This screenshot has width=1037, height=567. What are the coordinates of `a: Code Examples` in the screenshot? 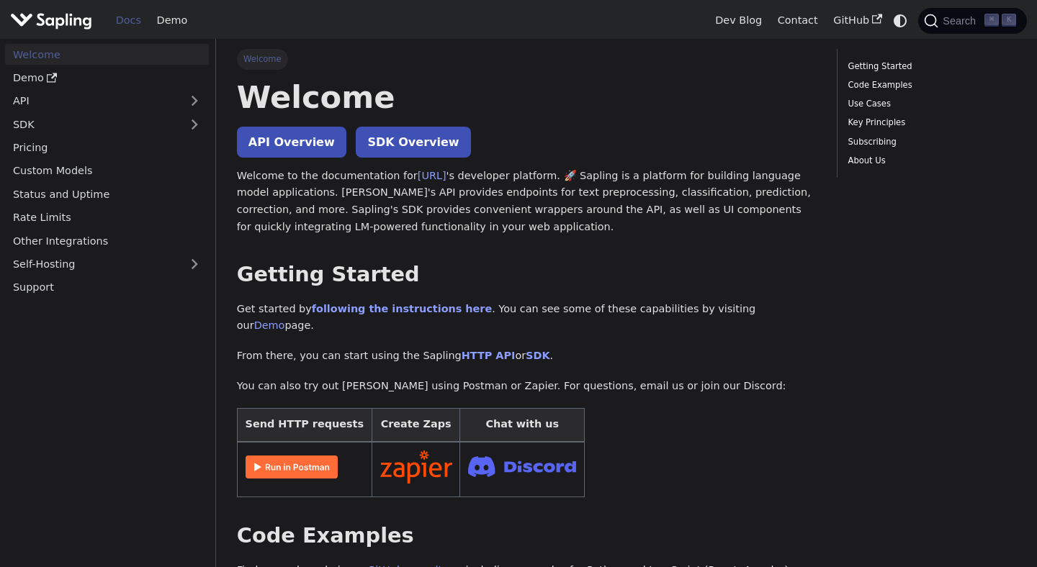 It's located at (930, 85).